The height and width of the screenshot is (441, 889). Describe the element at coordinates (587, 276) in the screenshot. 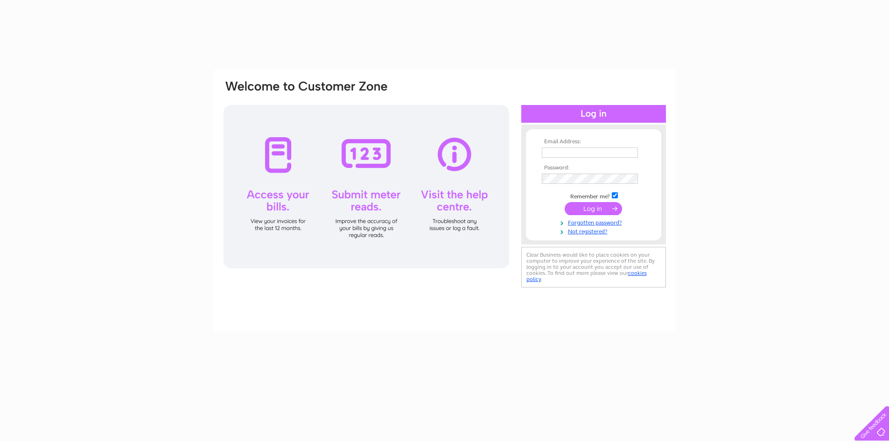

I see `a: cookies policy` at that location.